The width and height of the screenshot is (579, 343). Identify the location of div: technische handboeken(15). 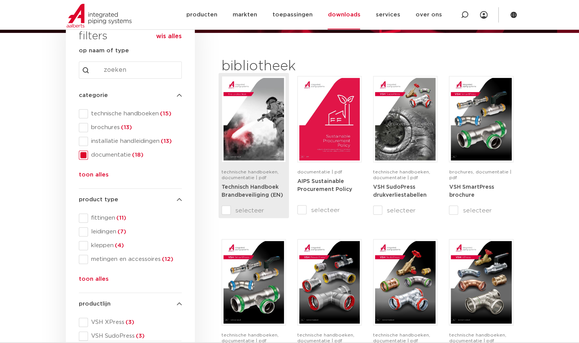
(130, 114).